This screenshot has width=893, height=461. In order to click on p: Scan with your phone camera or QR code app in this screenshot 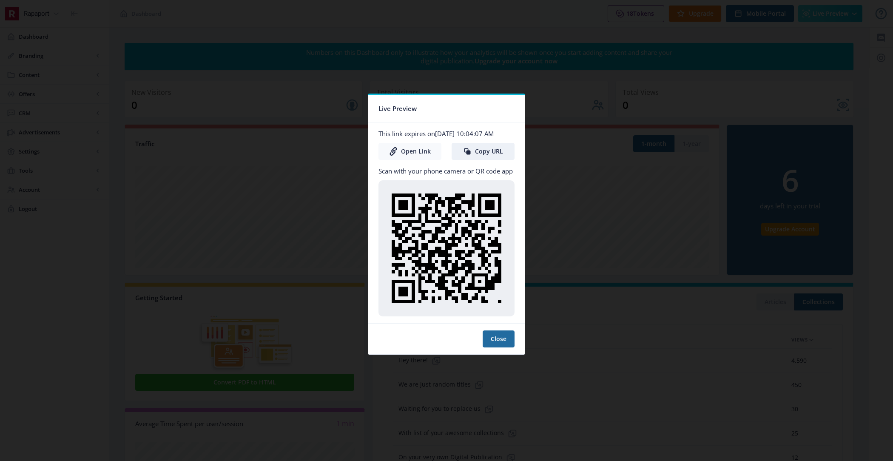, I will do `click(447, 171)`.